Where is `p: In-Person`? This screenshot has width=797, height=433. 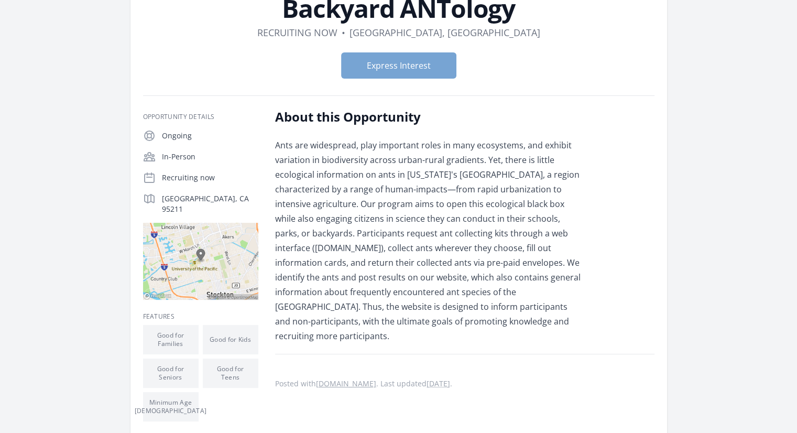 p: In-Person is located at coordinates (210, 157).